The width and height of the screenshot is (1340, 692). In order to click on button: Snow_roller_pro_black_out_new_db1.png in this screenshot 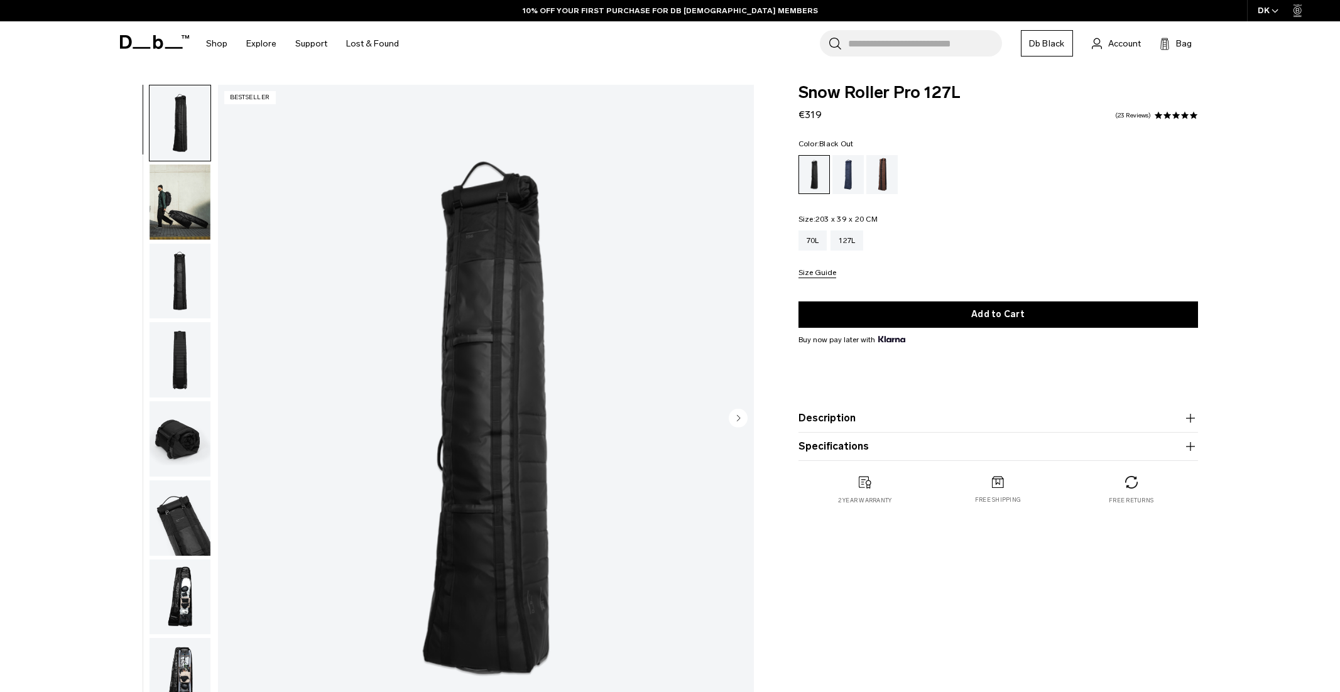, I will do `click(180, 123)`.